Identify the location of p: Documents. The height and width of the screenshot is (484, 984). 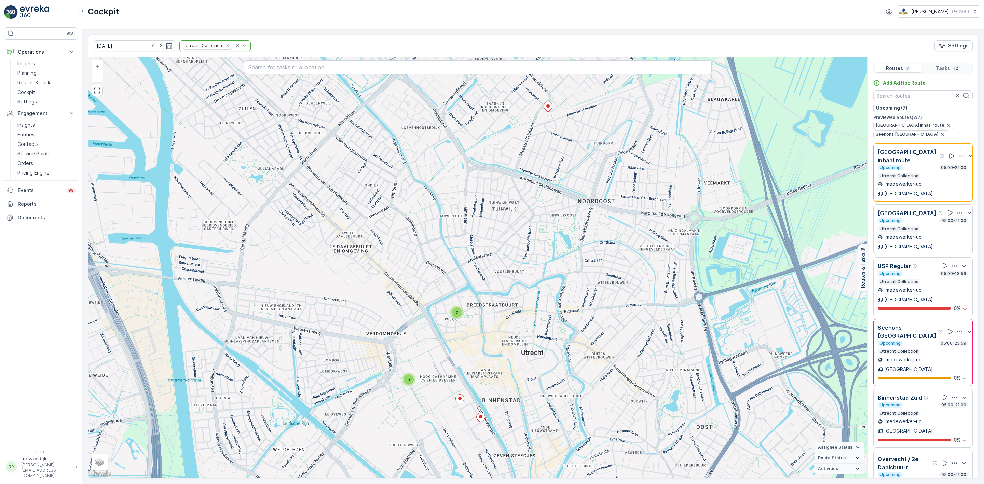
(46, 218).